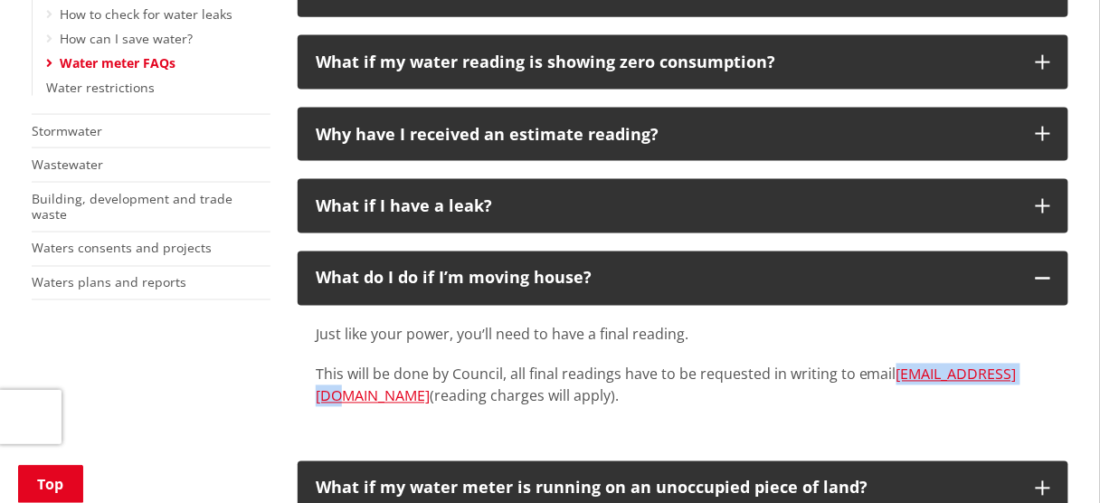  I want to click on button: What do I do if I’m moving house?, so click(683, 279).